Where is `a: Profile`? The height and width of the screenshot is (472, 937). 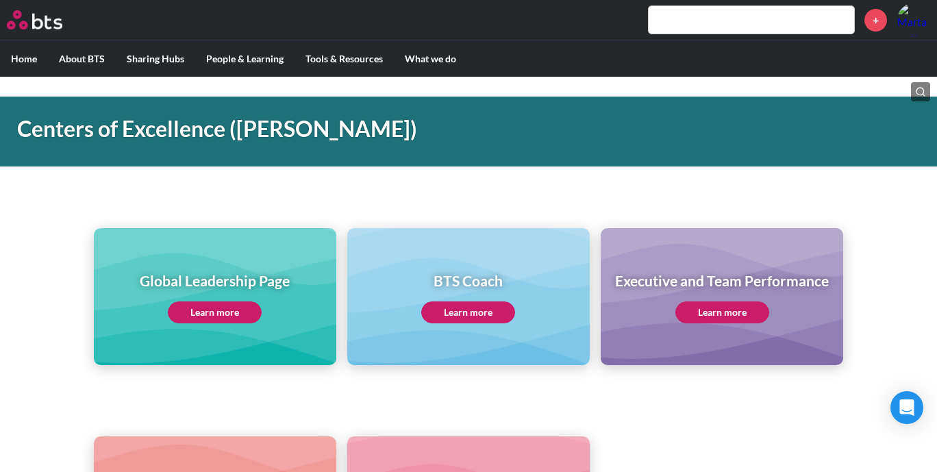 a: Profile is located at coordinates (914, 20).